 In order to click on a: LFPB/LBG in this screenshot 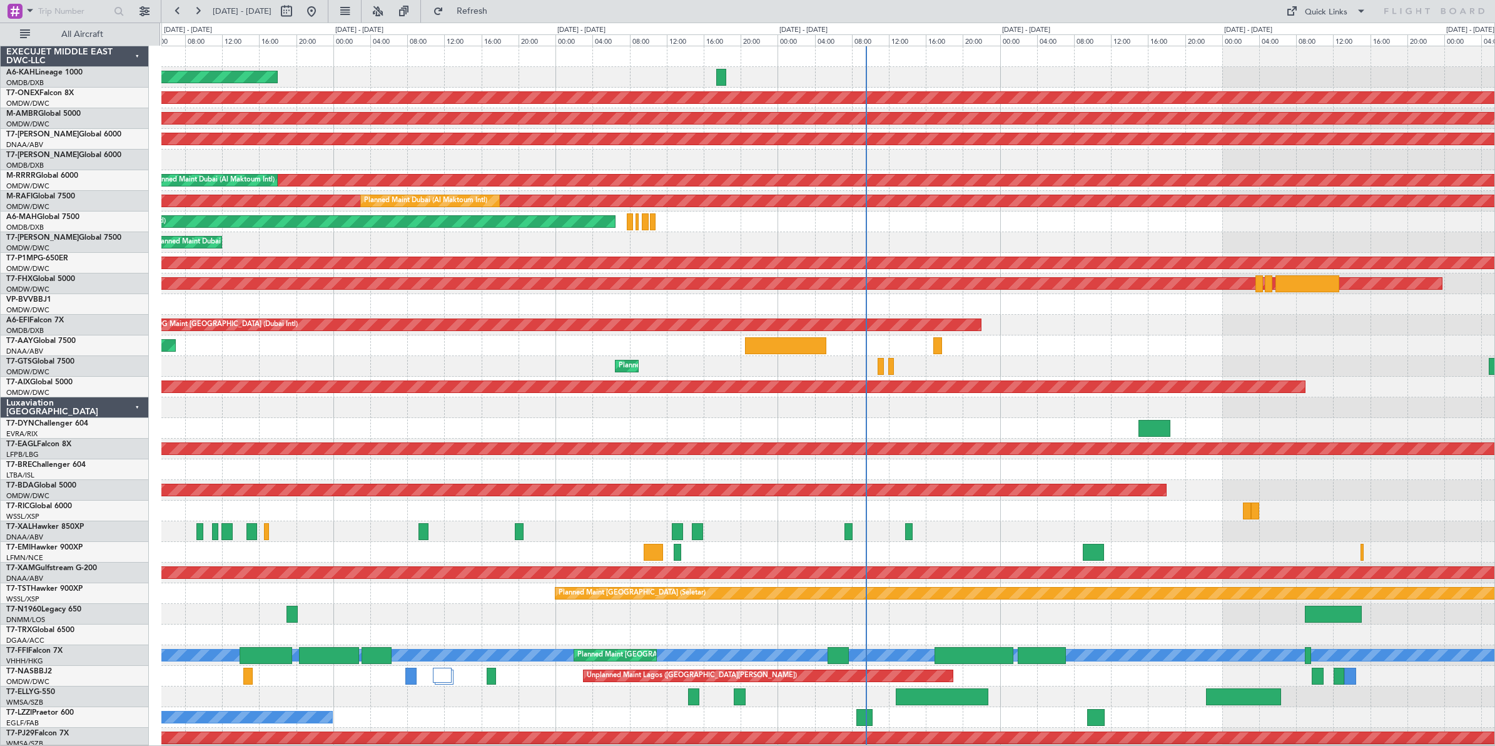, I will do `click(23, 454)`.